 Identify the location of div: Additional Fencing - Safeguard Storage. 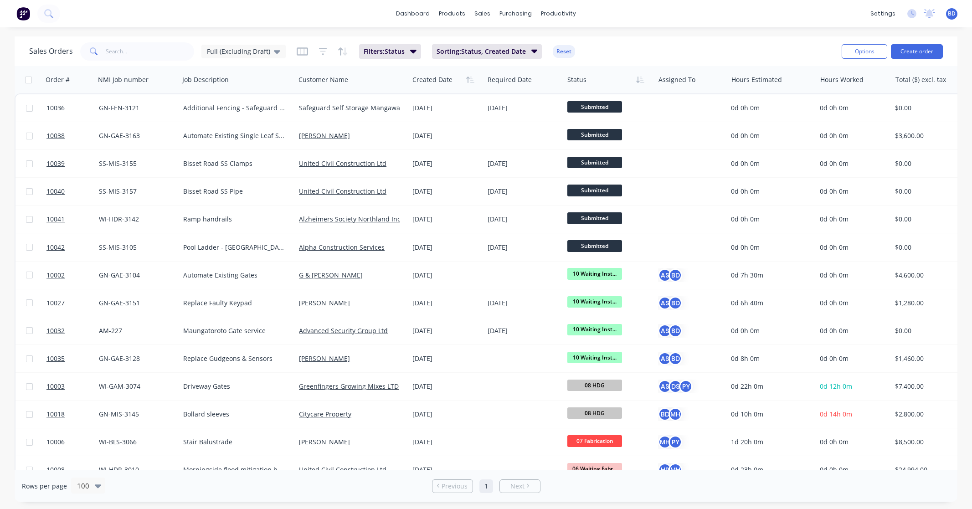
(235, 108).